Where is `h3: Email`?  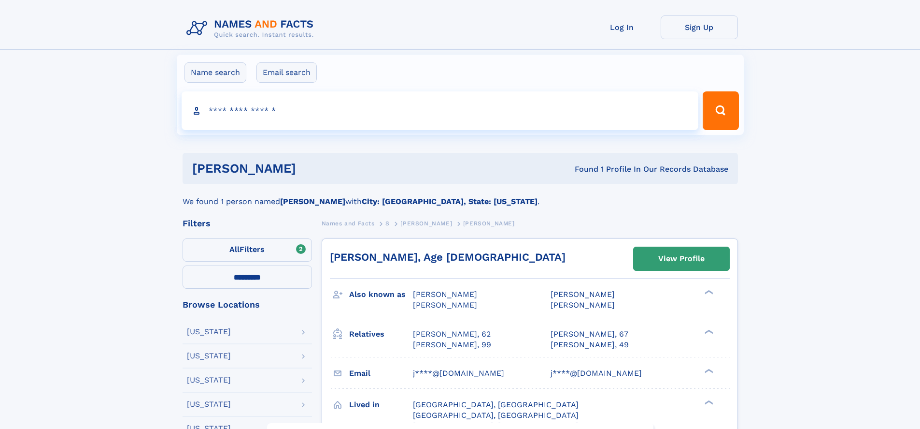
h3: Email is located at coordinates (381, 373).